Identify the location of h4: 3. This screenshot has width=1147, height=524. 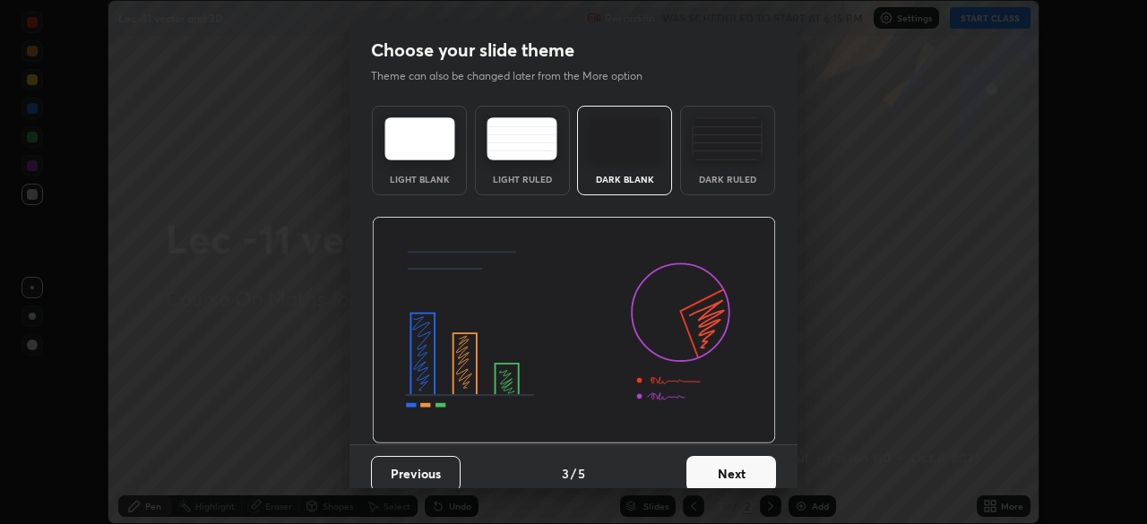
(565, 473).